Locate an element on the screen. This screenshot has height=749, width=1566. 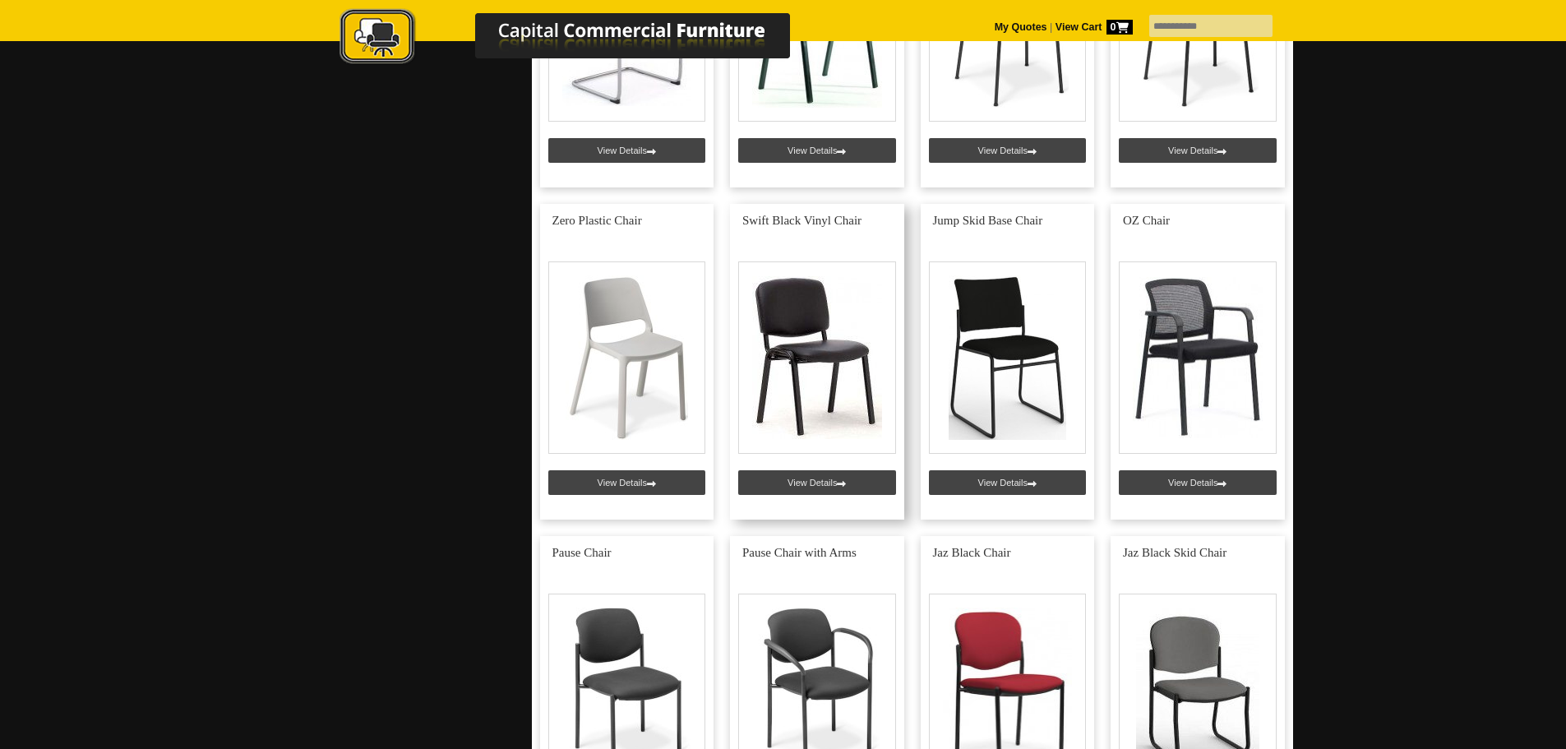
a: View Cart0 is located at coordinates (1092, 27).